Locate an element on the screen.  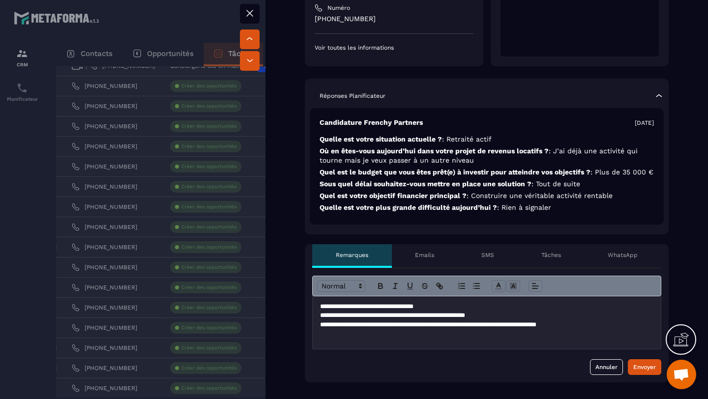
p: Quel est le budget que vous êtes prêt(e) à investir pour atteindre vos objectifs ? is located at coordinates (486, 172).